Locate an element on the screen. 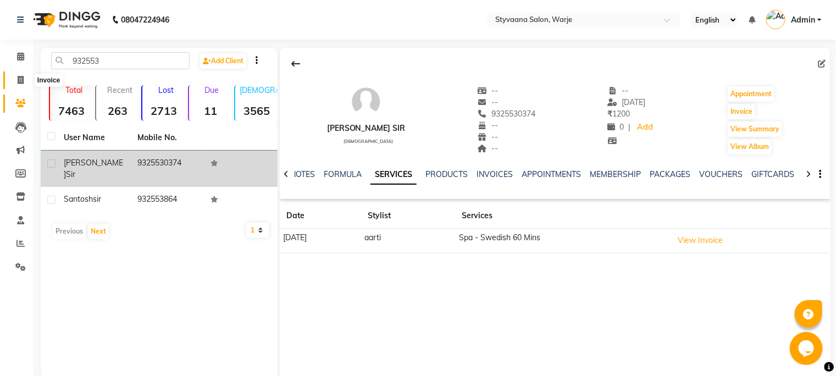 The image size is (836, 376). th: Services is located at coordinates (563, 216).